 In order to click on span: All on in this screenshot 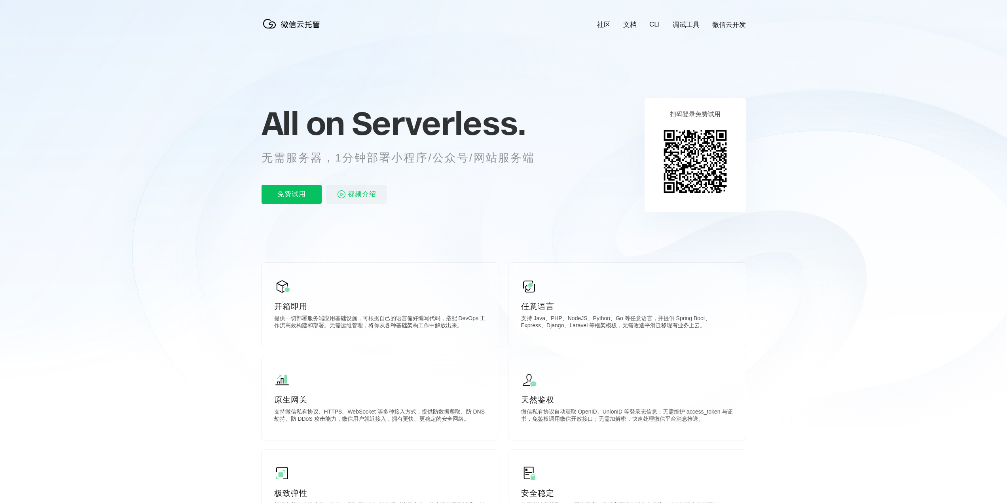, I will do `click(303, 123)`.